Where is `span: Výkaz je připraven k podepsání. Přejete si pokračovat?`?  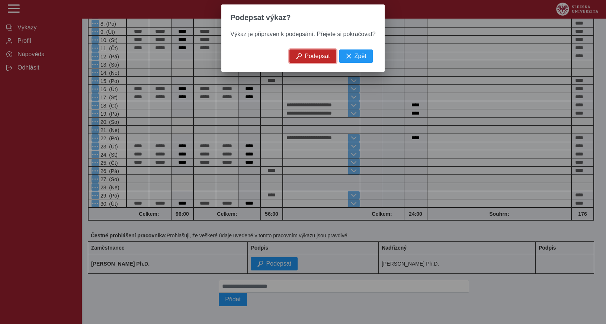 span: Výkaz je připraven k podepsání. Přejete si pokračovat? is located at coordinates (303, 34).